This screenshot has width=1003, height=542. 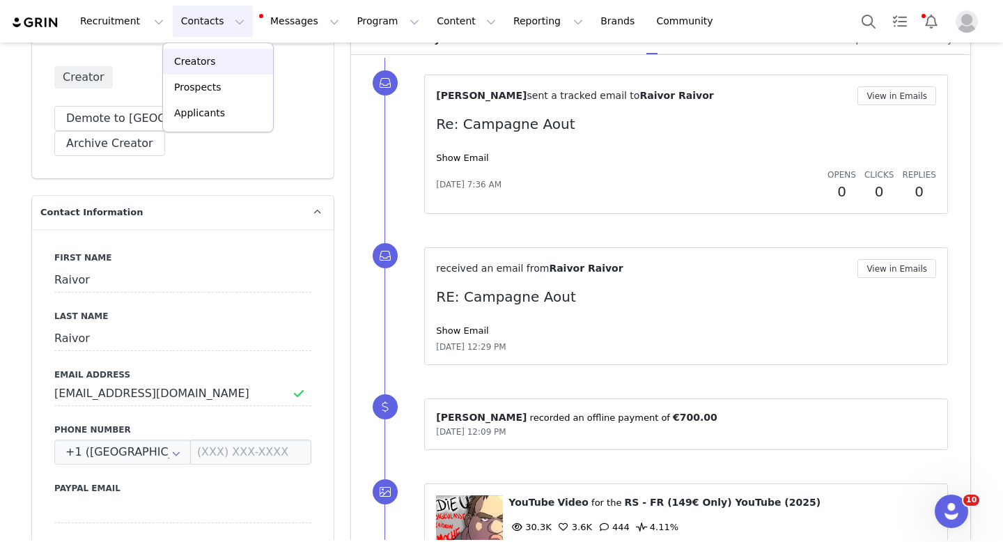 I want to click on button: Recruitment, so click(x=122, y=21).